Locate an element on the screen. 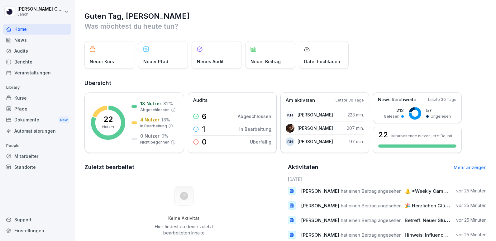 Image resolution: width=496 pixels, height=241 pixels. p: Was möchtest du heute tun? is located at coordinates (285, 26).